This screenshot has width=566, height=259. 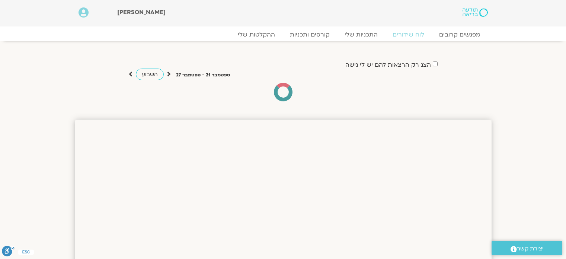 I want to click on a: לוח שידורים, so click(x=408, y=35).